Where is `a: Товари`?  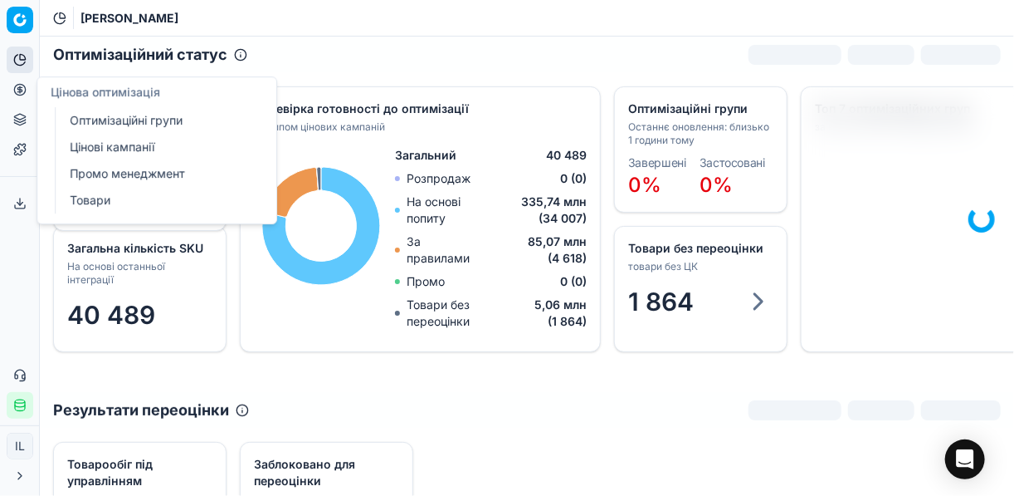
a: Товари is located at coordinates (159, 200).